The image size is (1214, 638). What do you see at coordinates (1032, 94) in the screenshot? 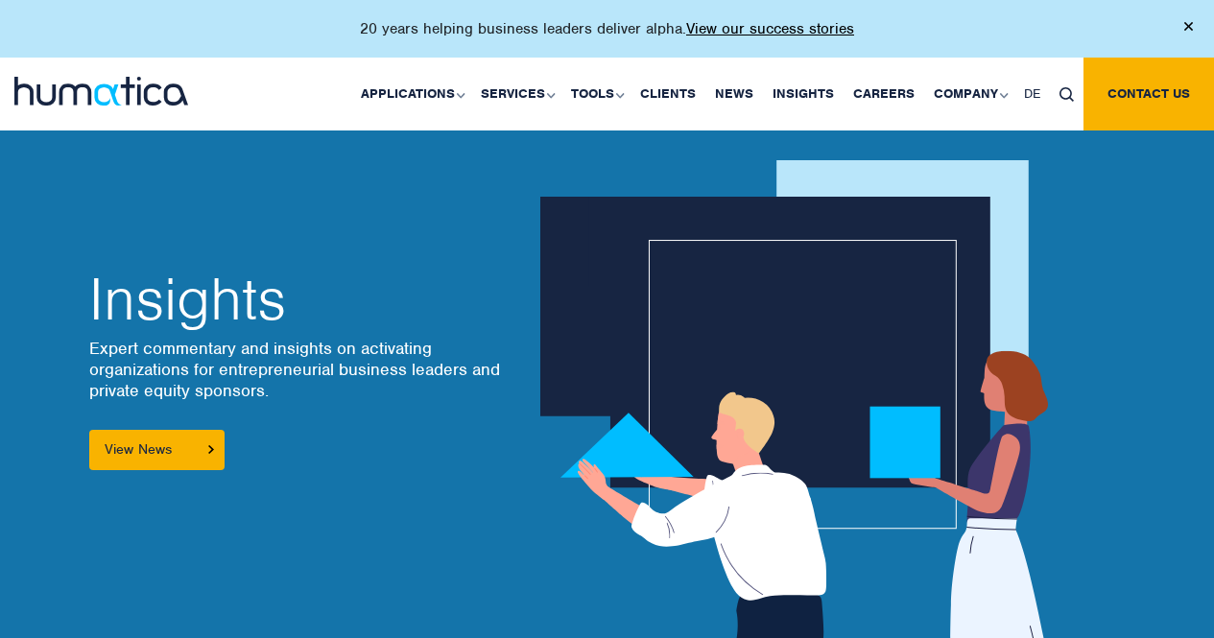
I see `a: DE` at bounding box center [1032, 94].